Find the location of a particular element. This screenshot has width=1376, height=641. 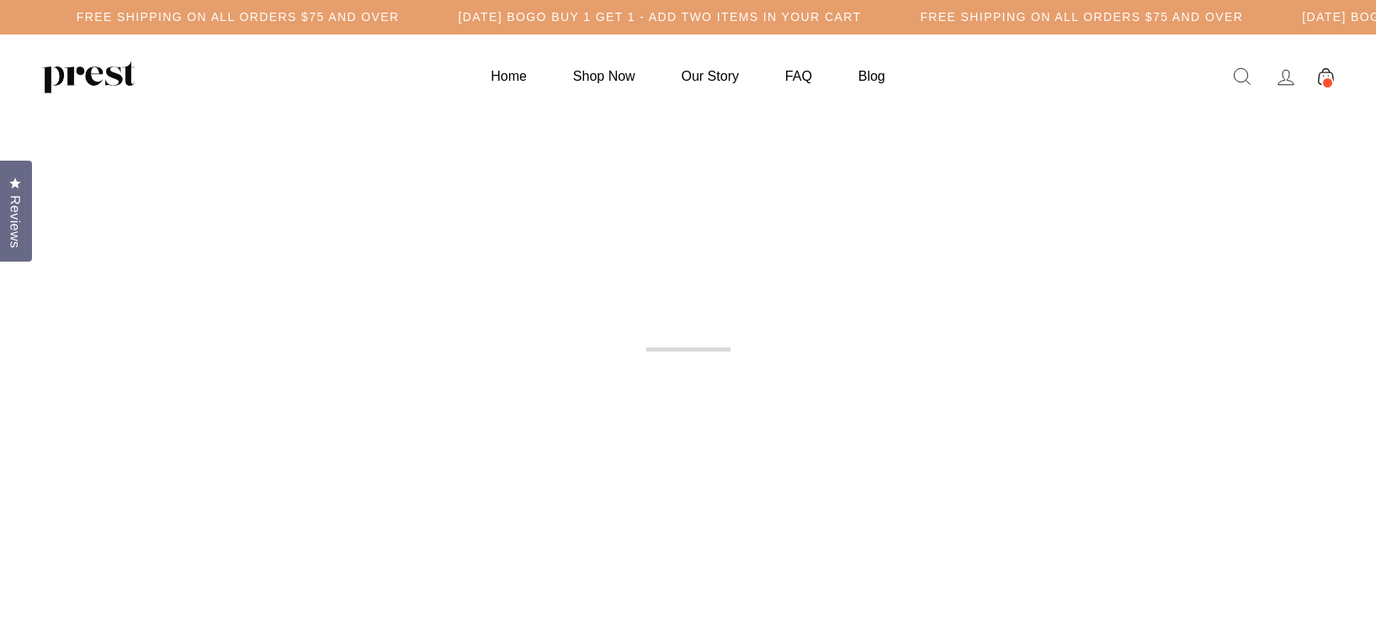

a: FAQ is located at coordinates (798, 76).